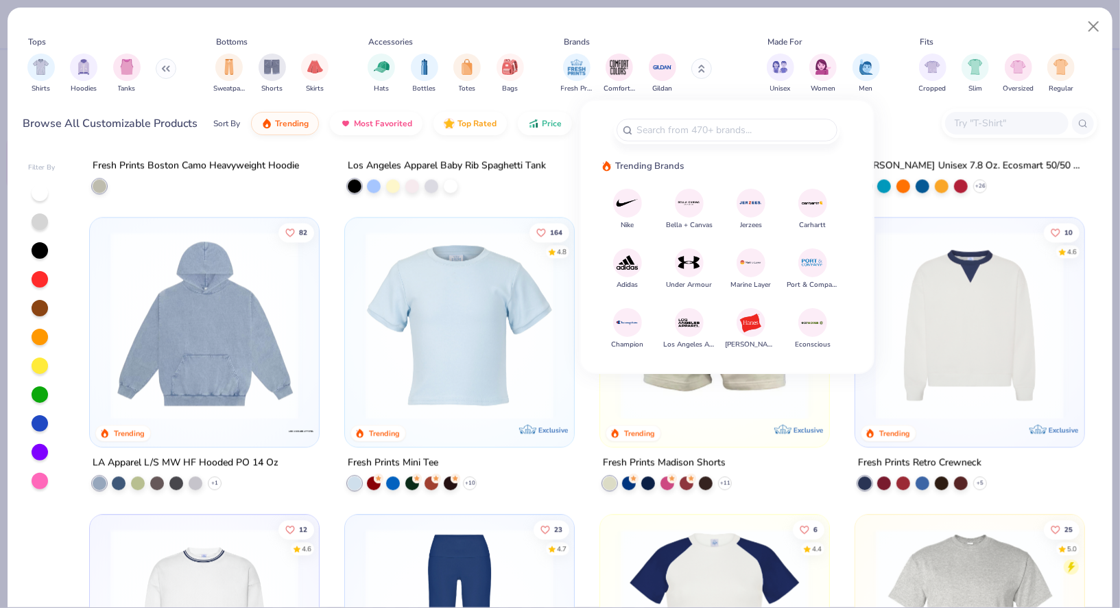  Describe the element at coordinates (1061, 88) in the screenshot. I see `span: Regular` at that location.